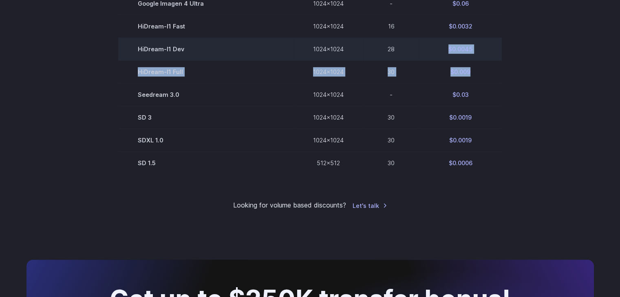 This screenshot has height=297, width=620. I want to click on td: SD 3, so click(206, 118).